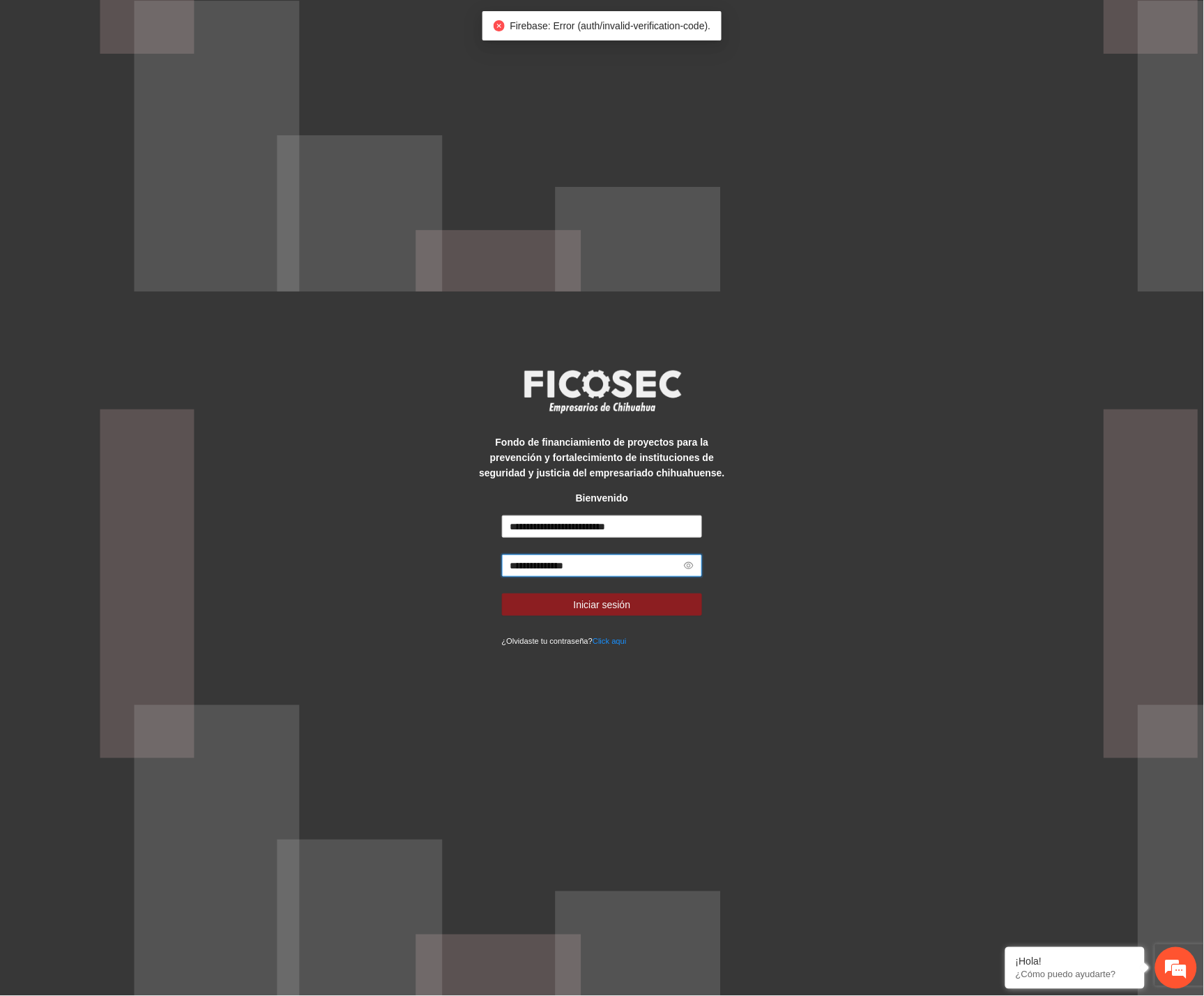  What do you see at coordinates (136, 405) in the screenshot?
I see `textarea: Escriba su mensaje y pulse “Intro”` at bounding box center [136, 405].